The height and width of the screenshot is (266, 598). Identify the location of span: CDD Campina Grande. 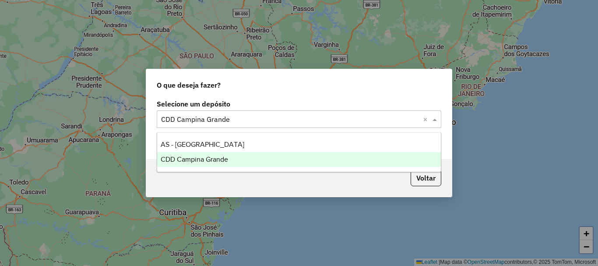
(194, 159).